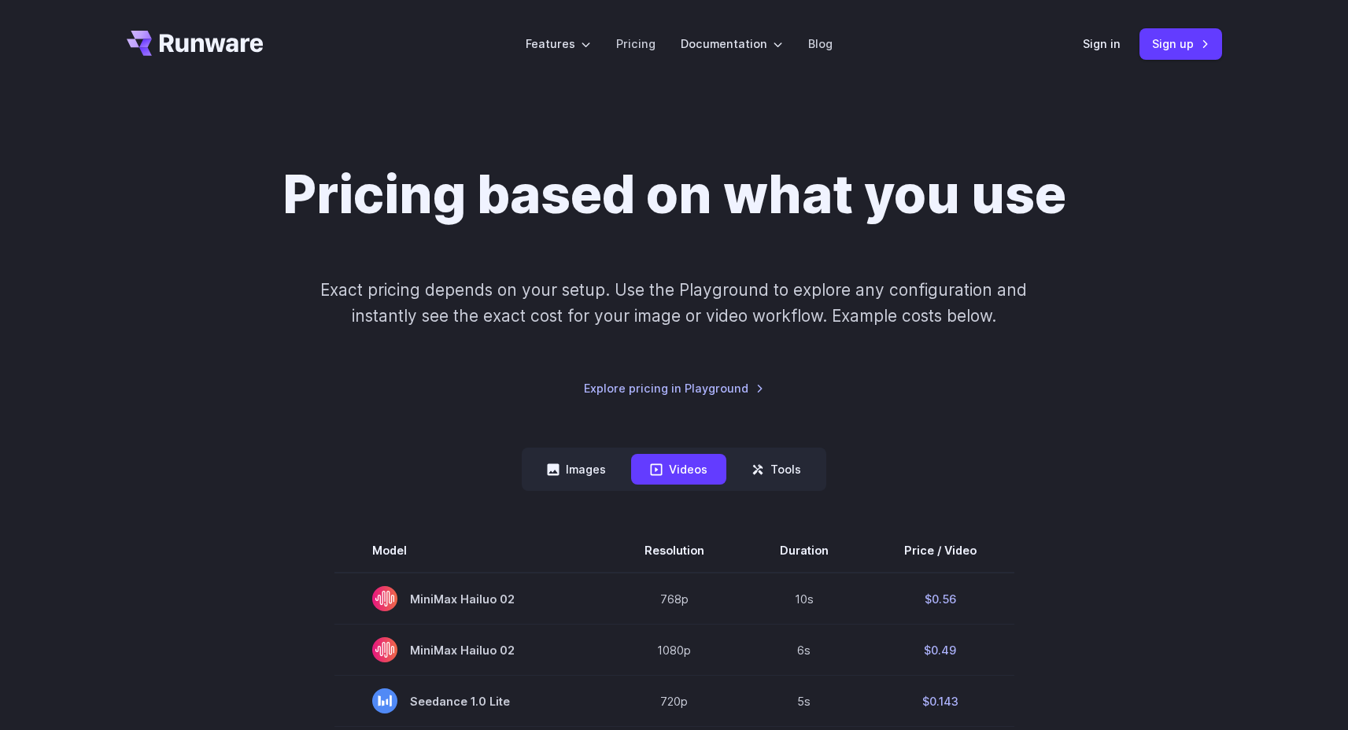  I want to click on th: Resolution, so click(674, 551).